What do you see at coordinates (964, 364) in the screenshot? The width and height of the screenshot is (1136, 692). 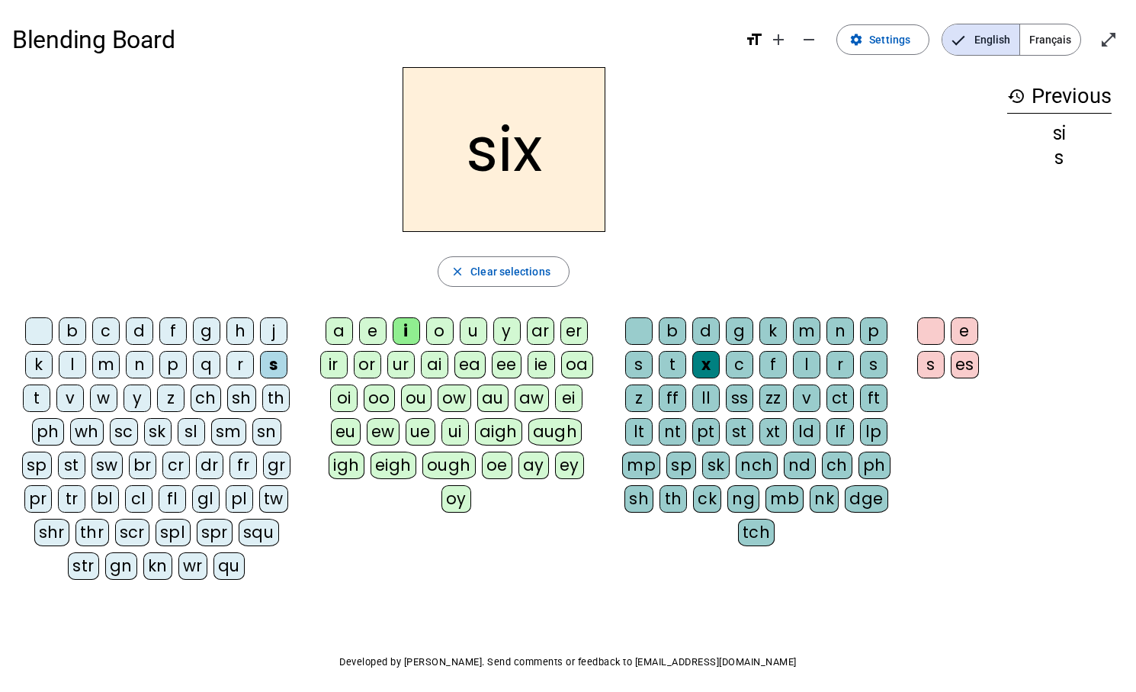 I see `div: es` at bounding box center [964, 364].